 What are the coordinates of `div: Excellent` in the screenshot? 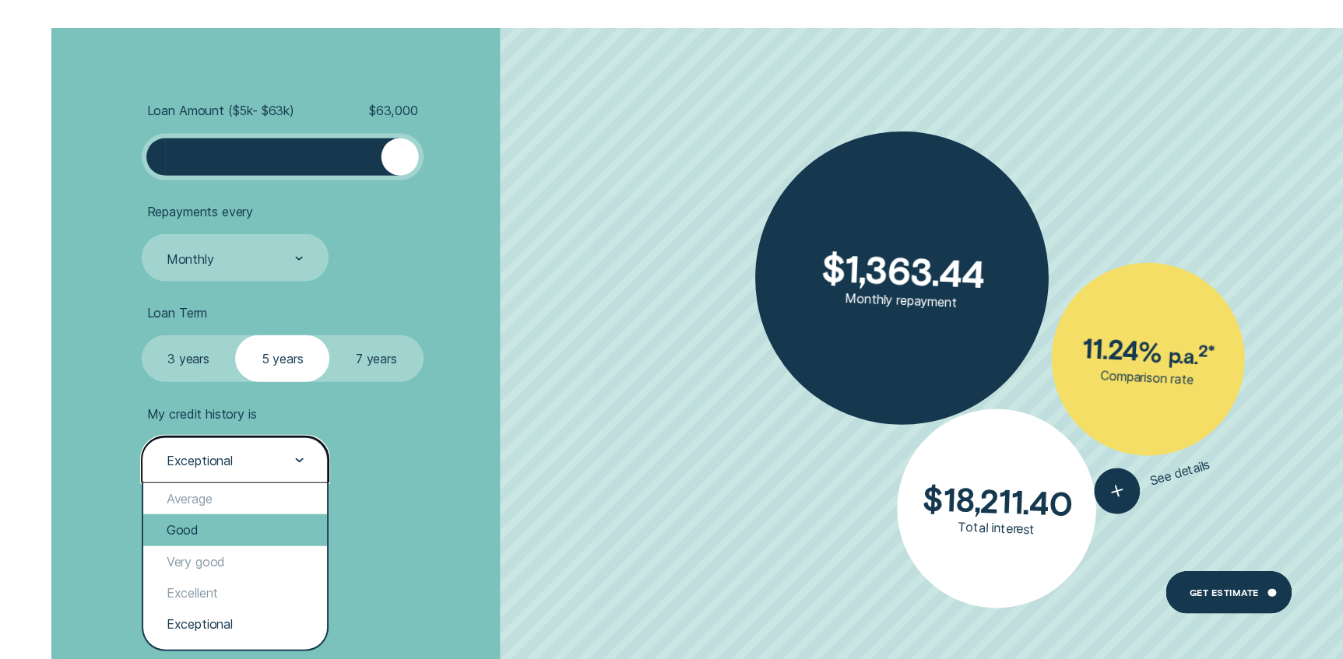 It's located at (235, 593).